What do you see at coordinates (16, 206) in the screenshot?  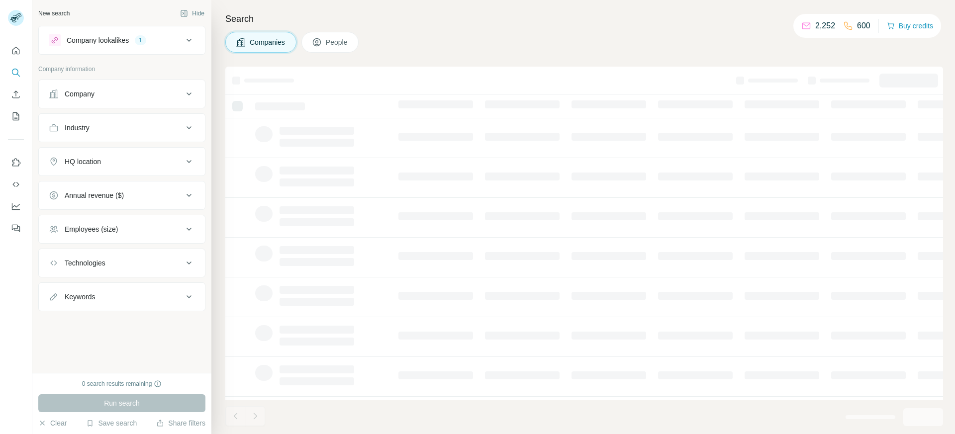 I see `button: Dashboard` at bounding box center [16, 206].